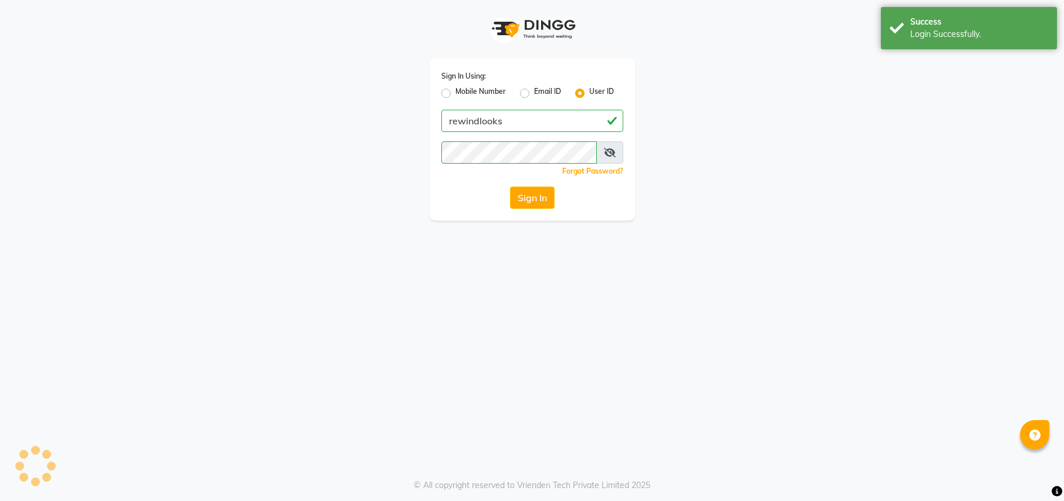 This screenshot has height=501, width=1064. I want to click on div: Success, so click(979, 22).